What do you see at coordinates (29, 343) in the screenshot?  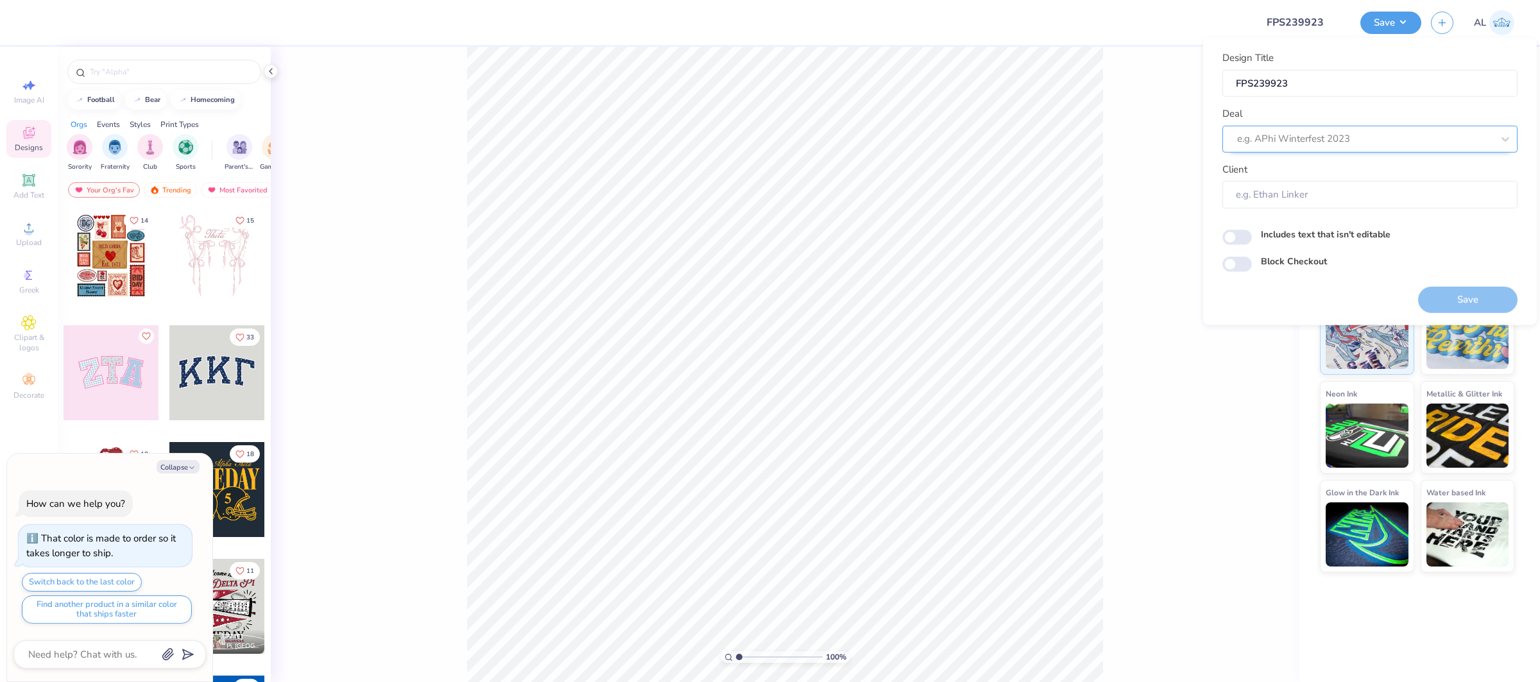 I see `span: Clipart & logos` at bounding box center [29, 343].